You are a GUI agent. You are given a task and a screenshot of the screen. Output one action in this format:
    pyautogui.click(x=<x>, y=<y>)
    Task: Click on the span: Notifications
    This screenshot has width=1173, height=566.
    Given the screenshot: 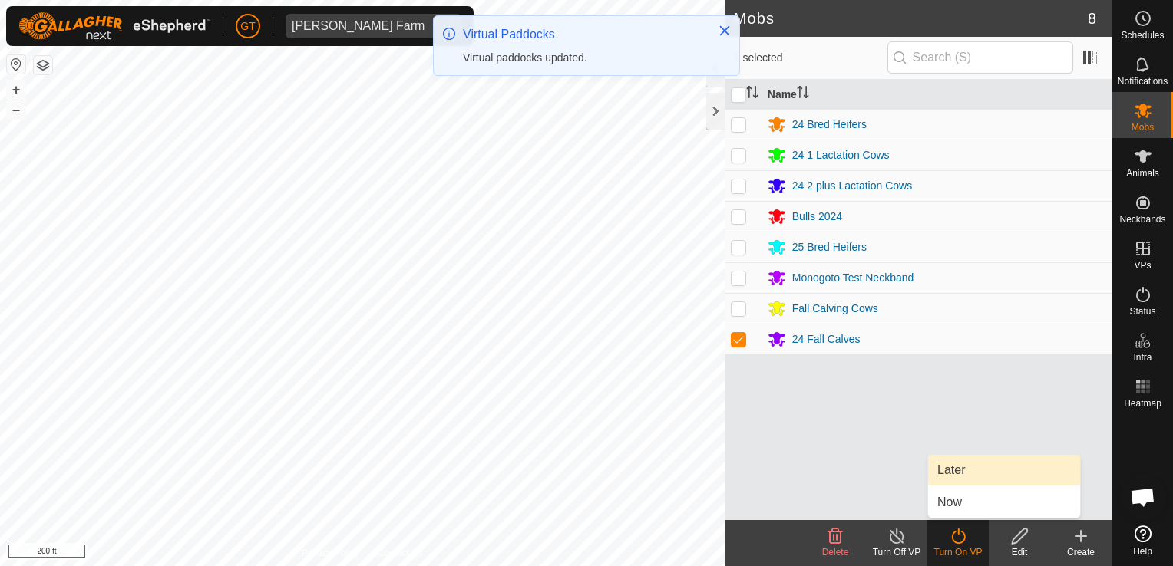 What is the action you would take?
    pyautogui.click(x=1142, y=81)
    